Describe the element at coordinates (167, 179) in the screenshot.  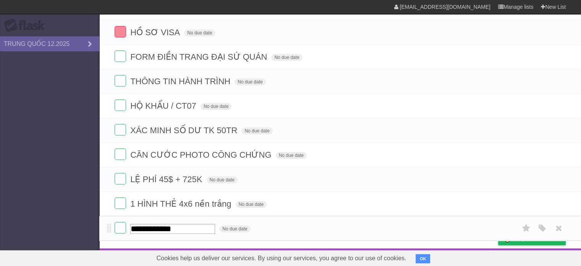
I see `span: LỆ PHÍ 45$ + 725K` at that location.